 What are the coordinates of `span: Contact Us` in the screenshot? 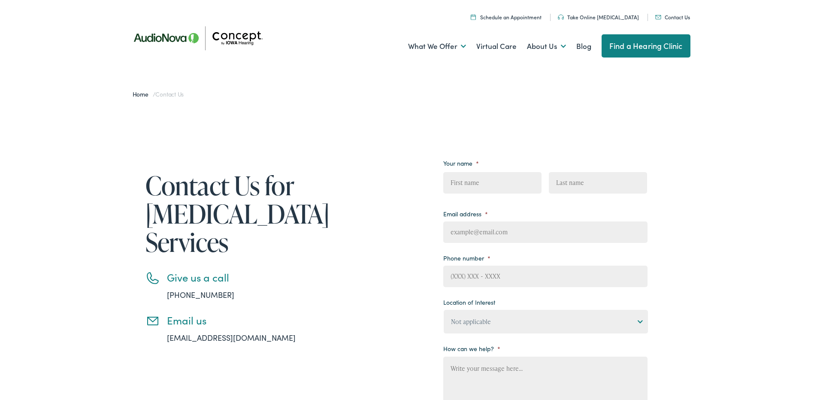 It's located at (169, 94).